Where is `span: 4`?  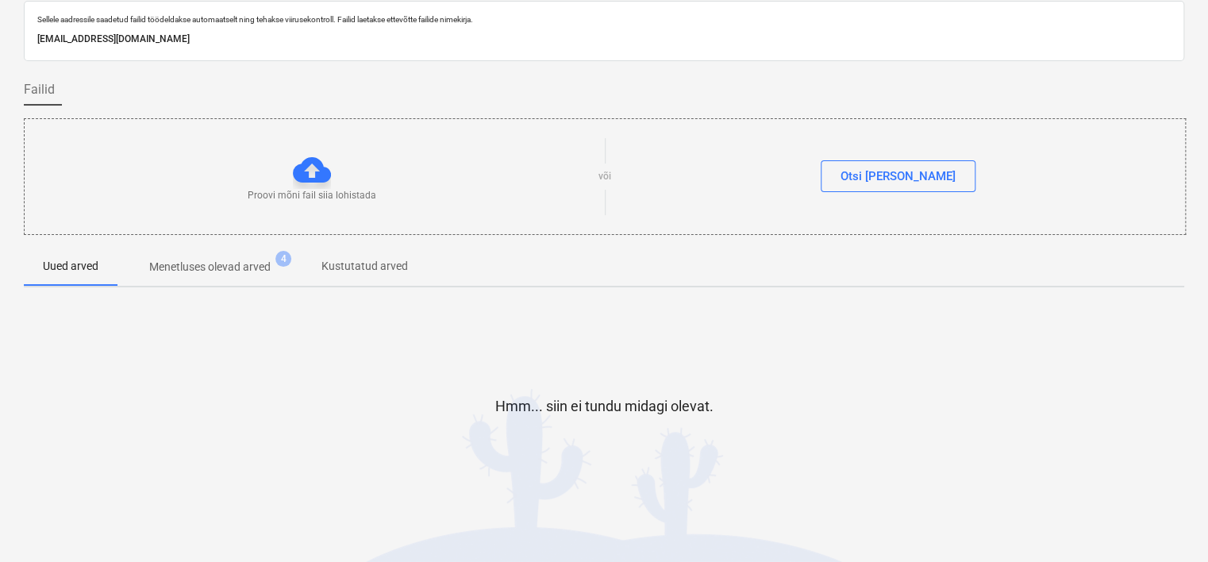 span: 4 is located at coordinates (283, 259).